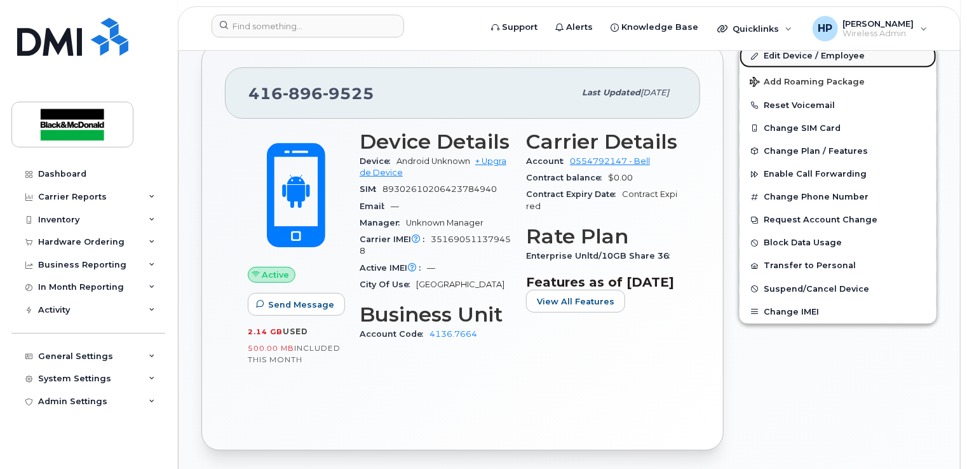 The image size is (967, 469). I want to click on span: $0.00, so click(620, 177).